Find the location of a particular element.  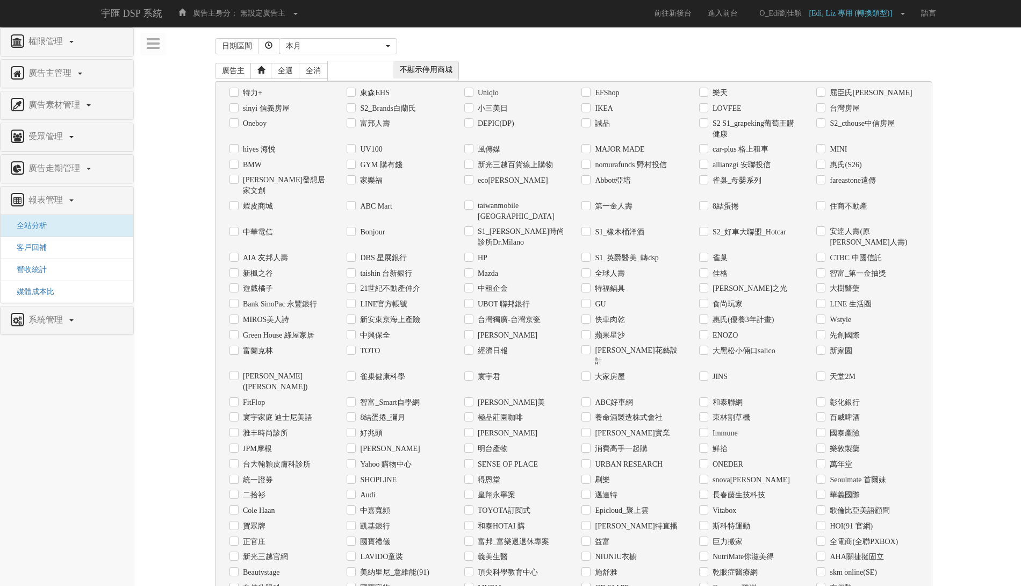

label: S2_Brands白蘭氏 is located at coordinates (386, 109).